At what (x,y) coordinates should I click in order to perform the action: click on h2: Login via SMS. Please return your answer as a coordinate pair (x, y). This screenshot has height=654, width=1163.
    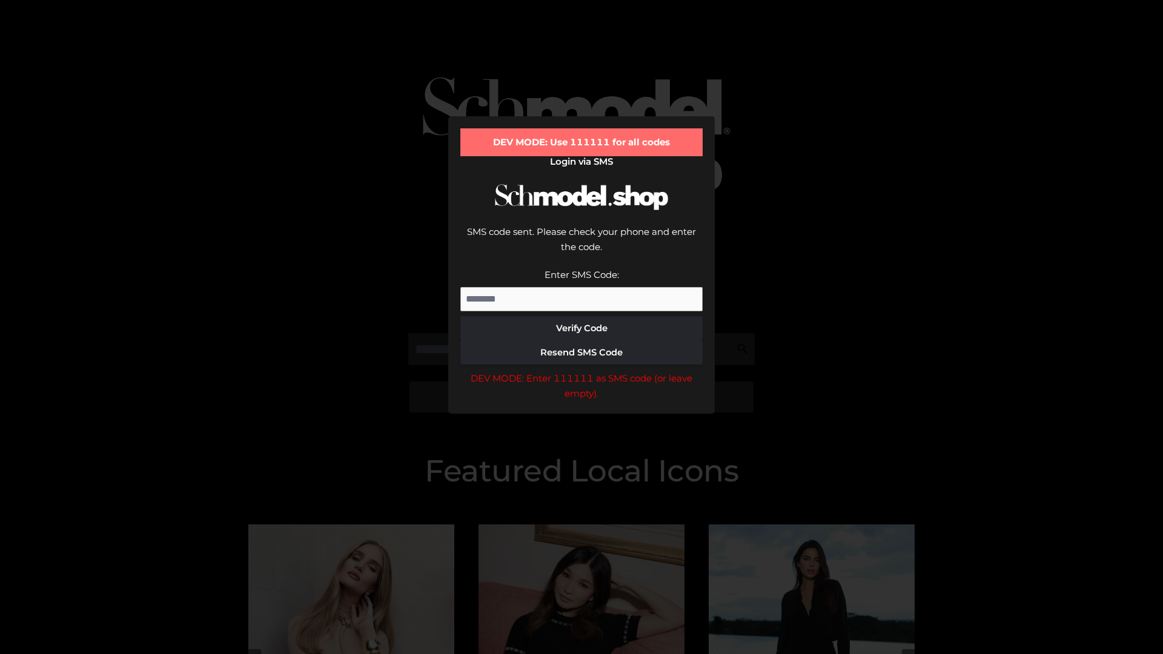
    Looking at the image, I should click on (582, 162).